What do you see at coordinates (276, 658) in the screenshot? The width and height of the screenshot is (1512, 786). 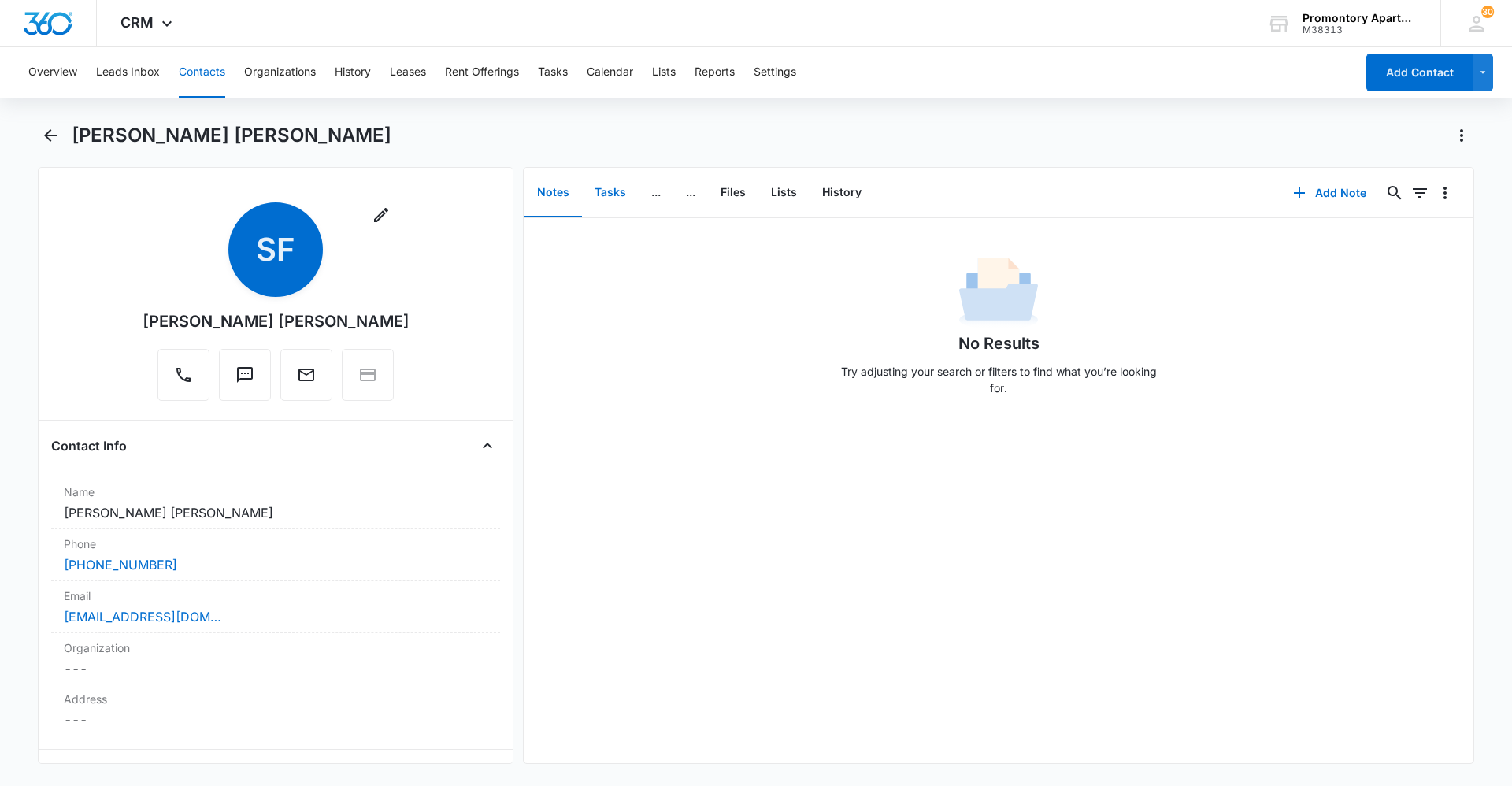 I see `div: Organization---` at bounding box center [276, 658].